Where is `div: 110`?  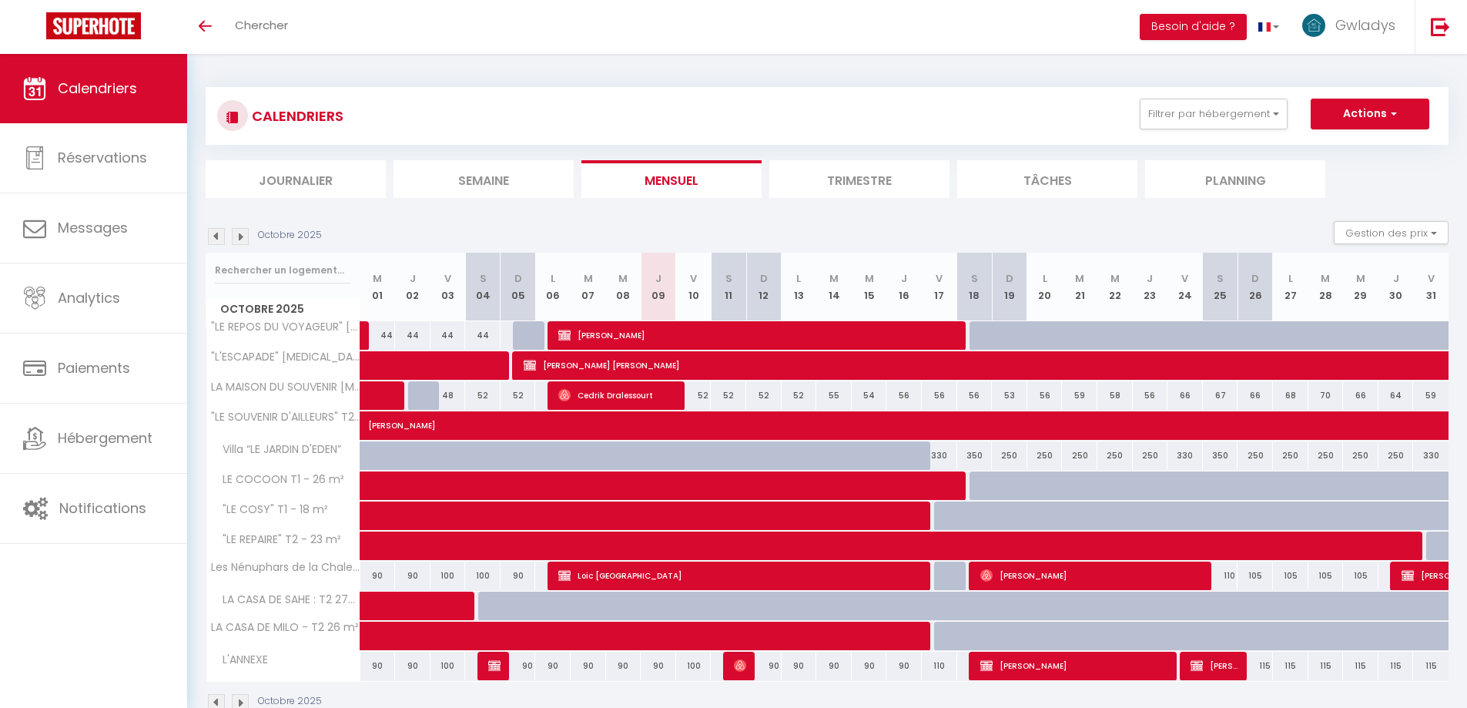 div: 110 is located at coordinates (1221, 575).